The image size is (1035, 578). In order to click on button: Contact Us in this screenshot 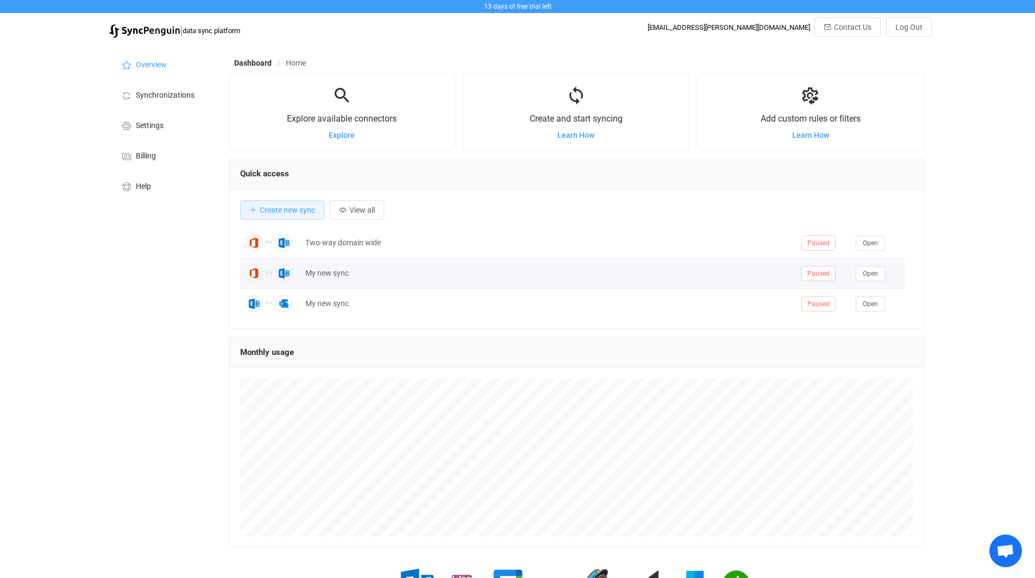, I will do `click(847, 27)`.